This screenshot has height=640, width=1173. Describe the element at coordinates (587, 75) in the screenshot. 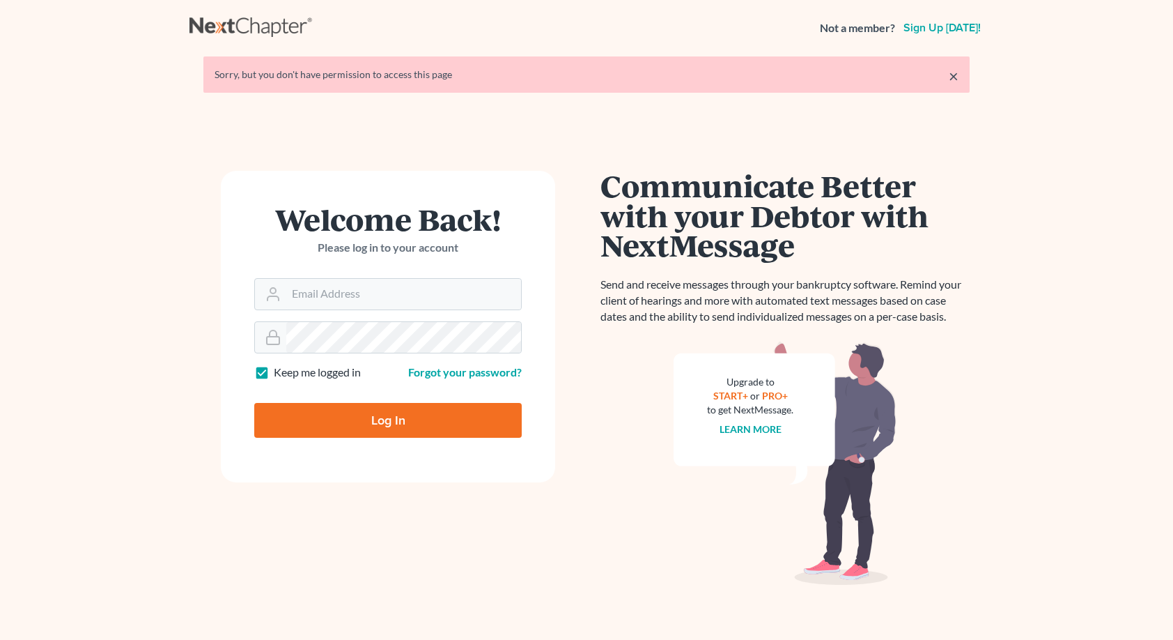

I see `div: Sorry, but you don't have permission to access this page` at that location.